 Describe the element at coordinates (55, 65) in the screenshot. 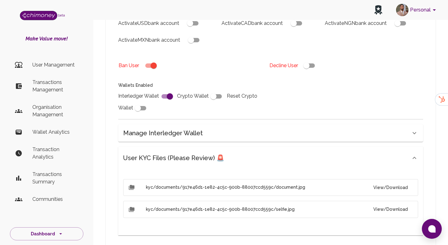

I see `p: User Management` at that location.